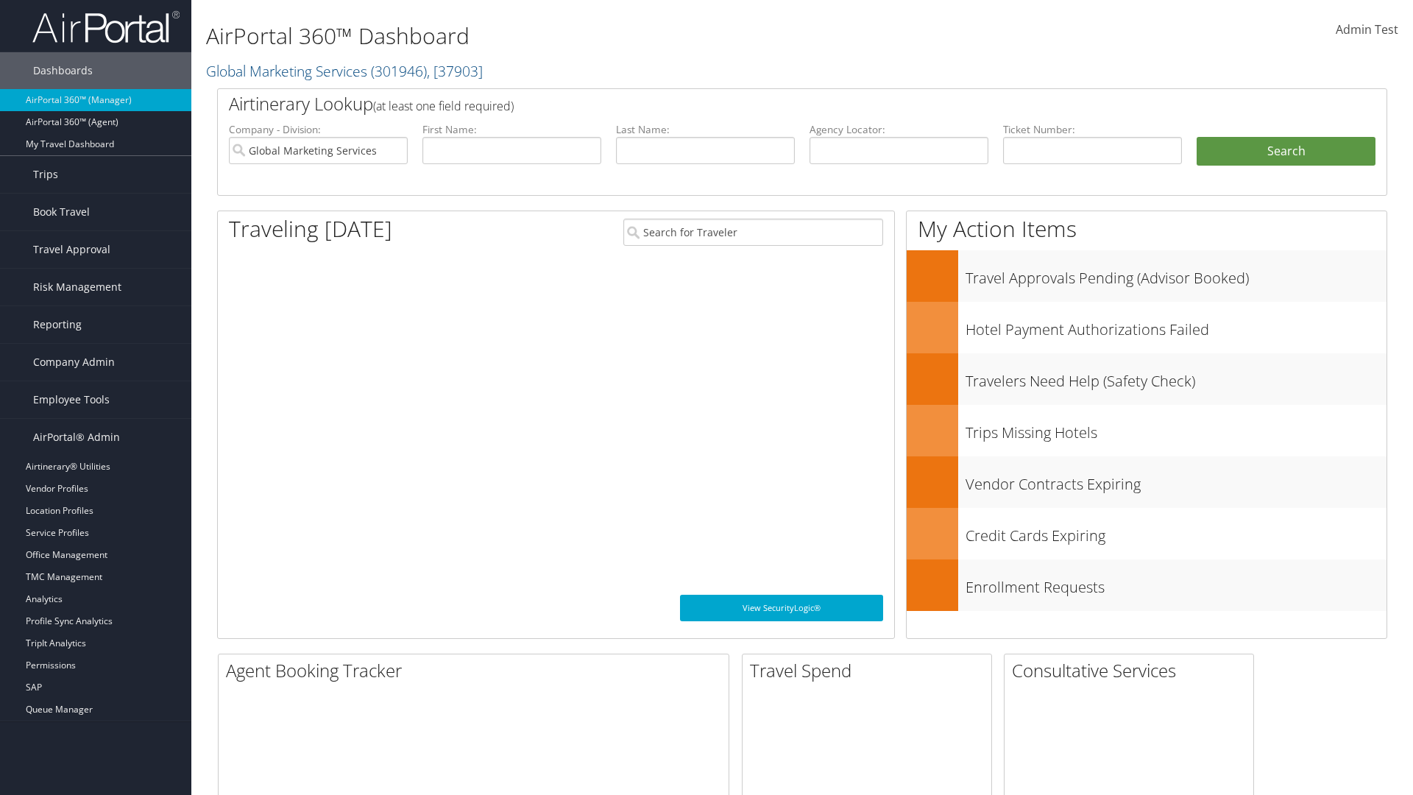 The height and width of the screenshot is (795, 1413). What do you see at coordinates (477, 670) in the screenshot?
I see `h2: Agent Booking Tracker` at bounding box center [477, 670].